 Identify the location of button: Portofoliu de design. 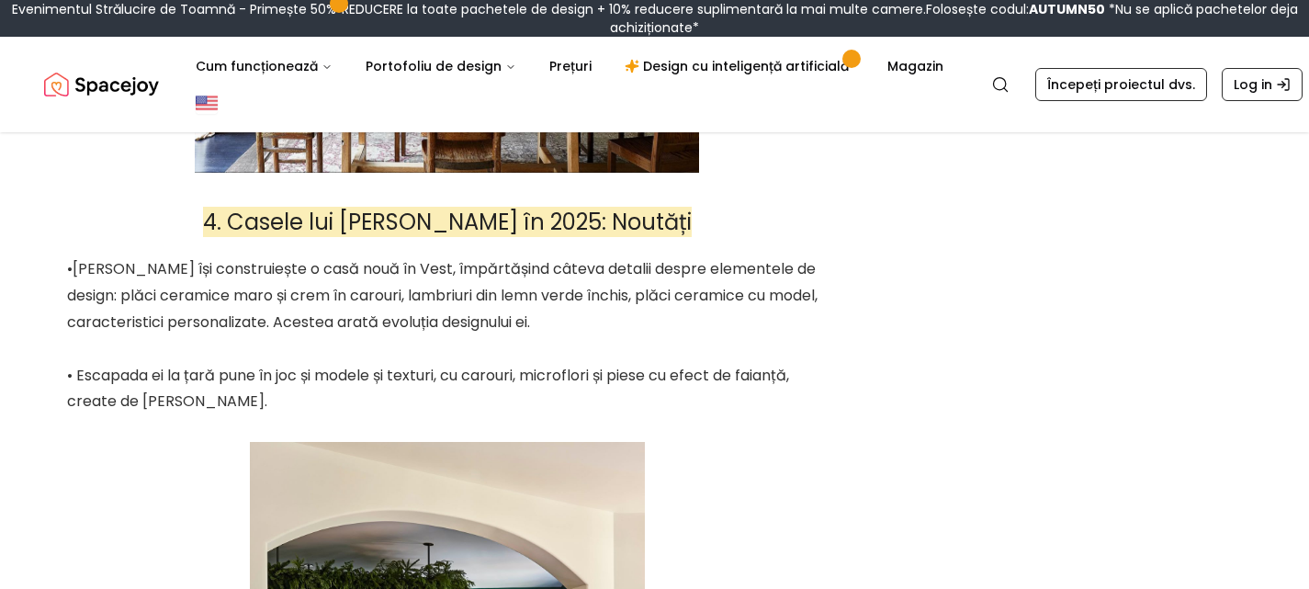
(441, 66).